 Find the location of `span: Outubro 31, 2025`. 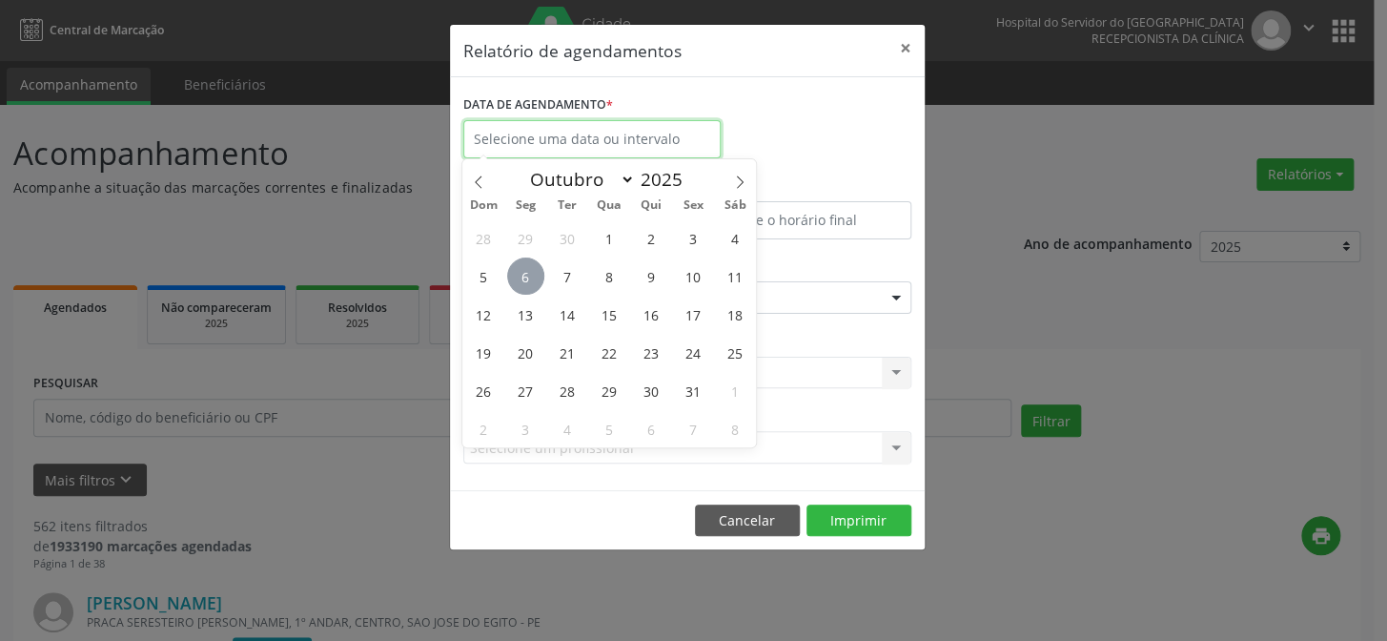

span: Outubro 31, 2025 is located at coordinates (692, 390).